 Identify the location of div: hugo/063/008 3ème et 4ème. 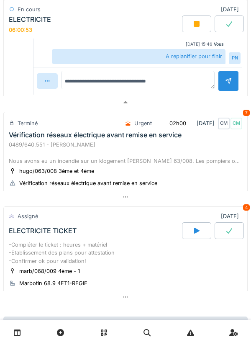
(57, 171).